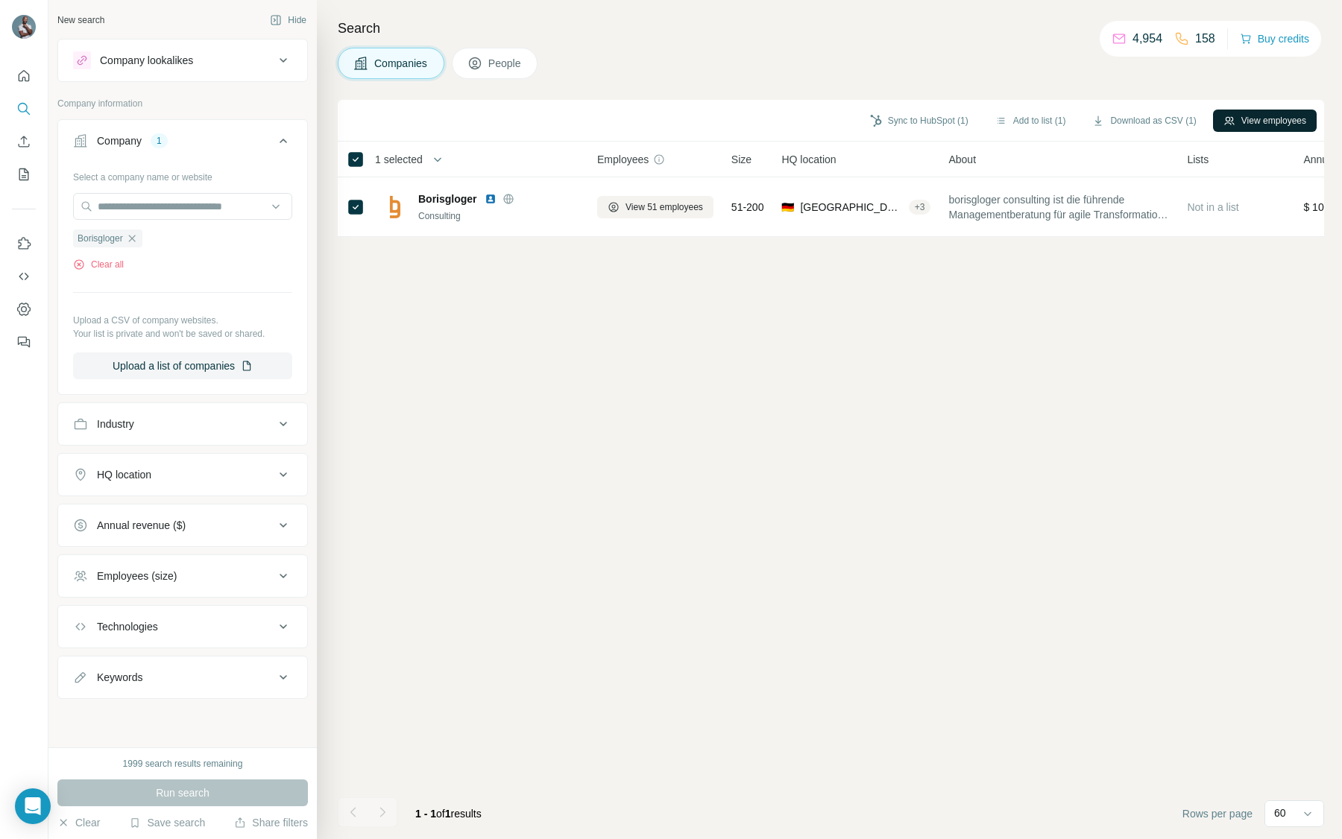 Image resolution: width=1342 pixels, height=839 pixels. I want to click on button: Quick start, so click(24, 76).